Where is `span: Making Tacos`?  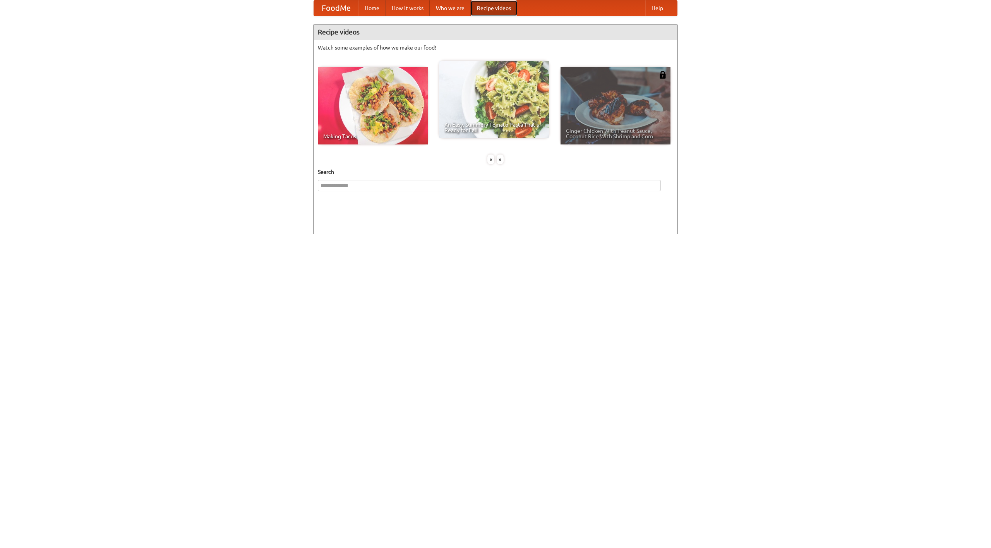
span: Making Tacos is located at coordinates (373, 136).